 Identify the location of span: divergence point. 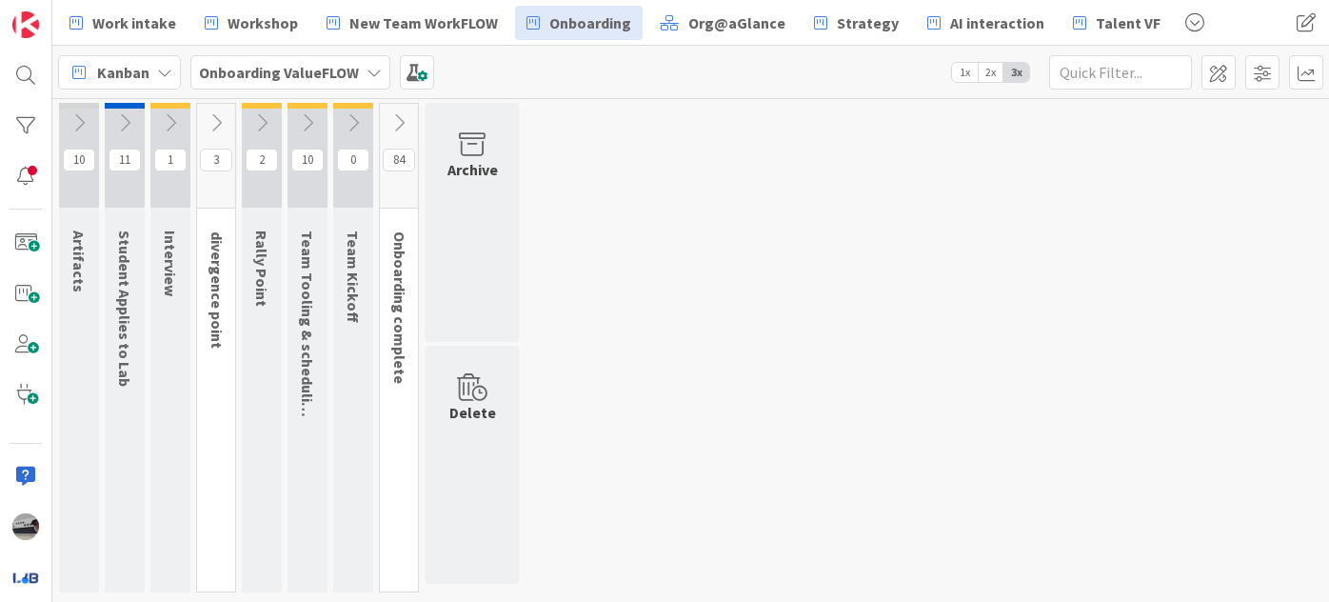
(217, 289).